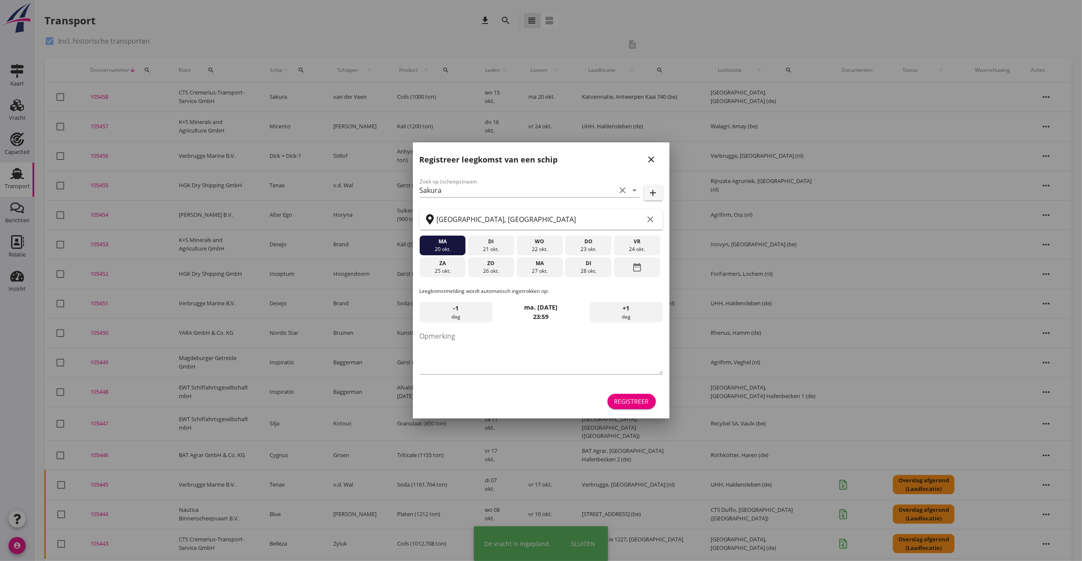  What do you see at coordinates (626, 308) in the screenshot?
I see `span: +1` at bounding box center [626, 308].